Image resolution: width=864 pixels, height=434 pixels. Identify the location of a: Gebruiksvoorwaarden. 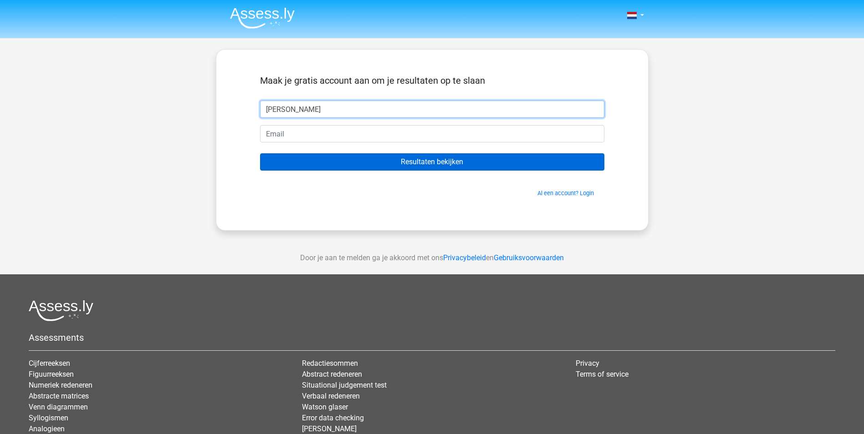
(529, 258).